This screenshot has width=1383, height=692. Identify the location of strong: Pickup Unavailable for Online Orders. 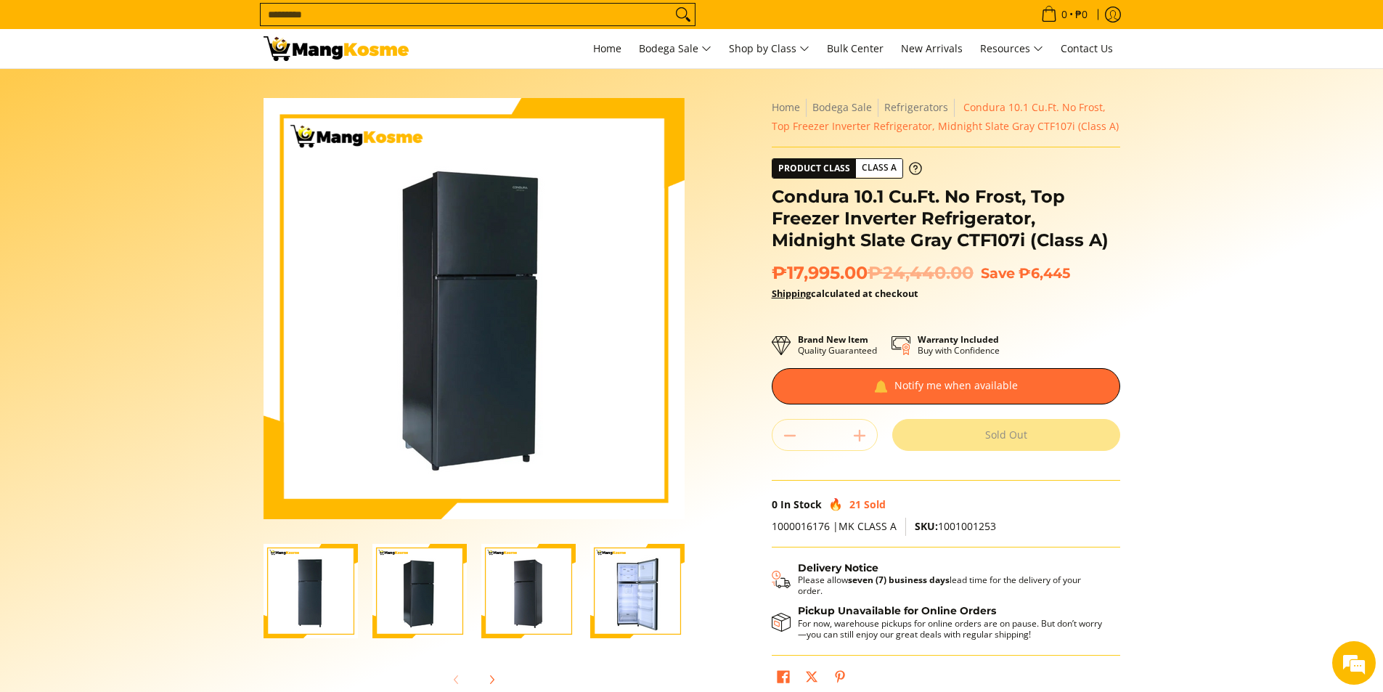
(897, 611).